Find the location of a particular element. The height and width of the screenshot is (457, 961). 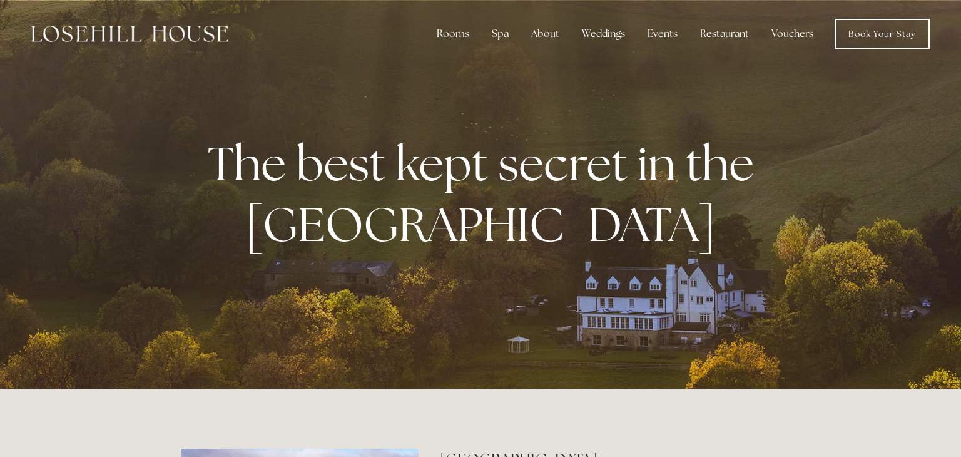

div: About is located at coordinates (545, 34).